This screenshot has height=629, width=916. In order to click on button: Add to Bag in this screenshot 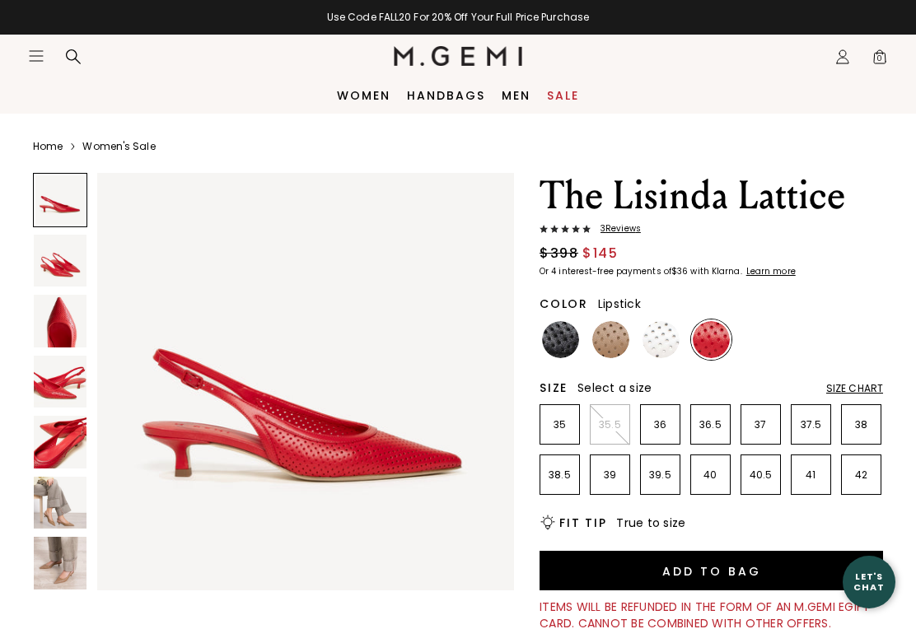, I will do `click(711, 571)`.